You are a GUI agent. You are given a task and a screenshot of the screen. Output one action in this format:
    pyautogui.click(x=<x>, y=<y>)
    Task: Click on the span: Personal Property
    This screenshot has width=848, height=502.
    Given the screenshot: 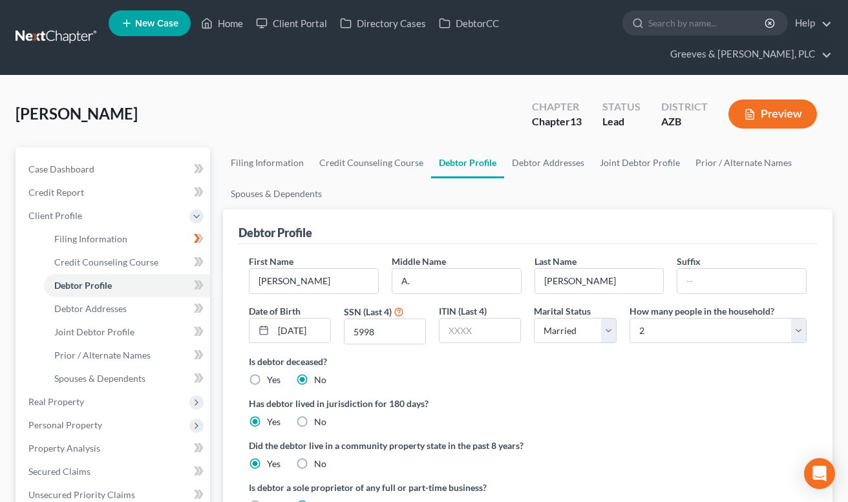 What is the action you would take?
    pyautogui.click(x=65, y=425)
    